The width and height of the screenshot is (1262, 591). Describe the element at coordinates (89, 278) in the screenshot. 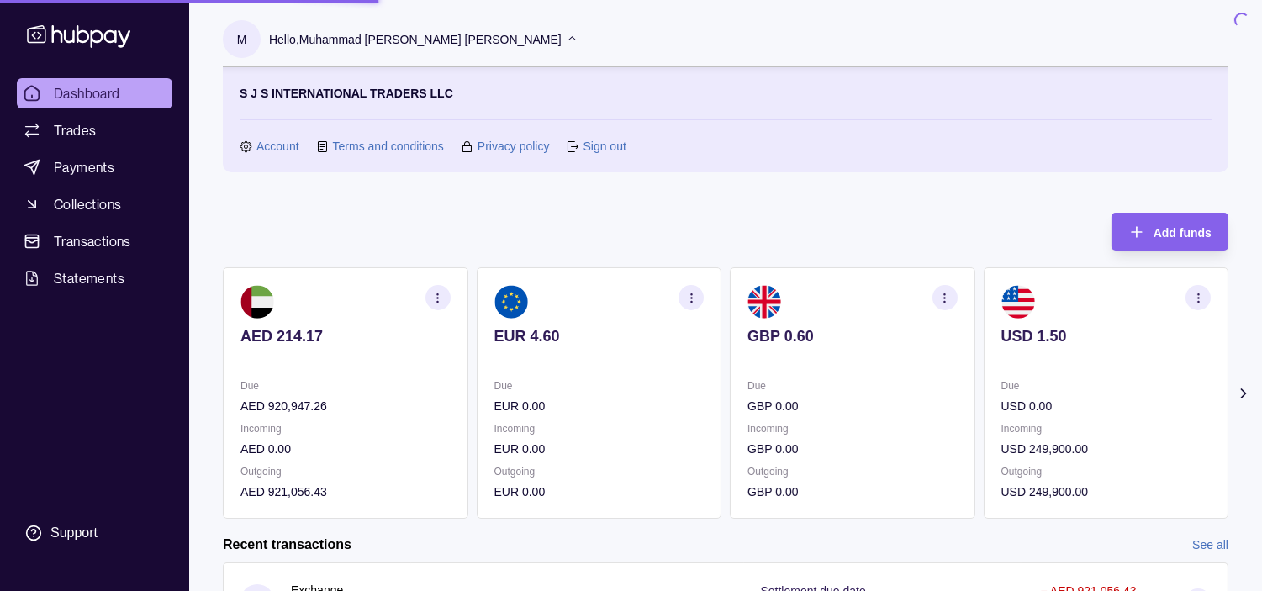

I see `span: Statements` at that location.